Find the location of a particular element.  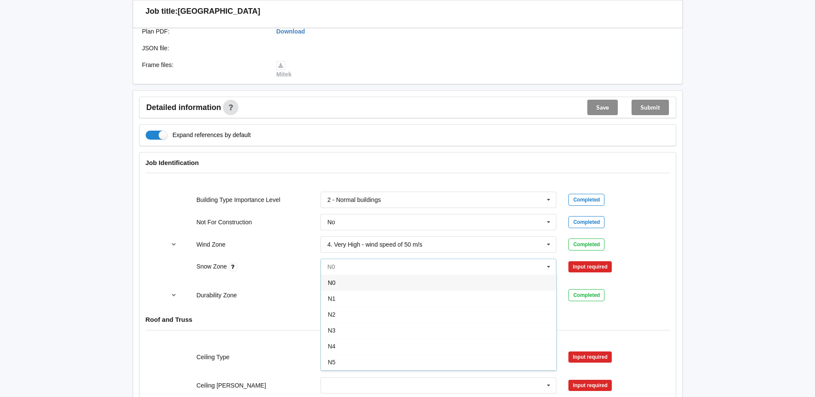

div: 4. Very High - wind speed of 50 m/s is located at coordinates (375, 244).